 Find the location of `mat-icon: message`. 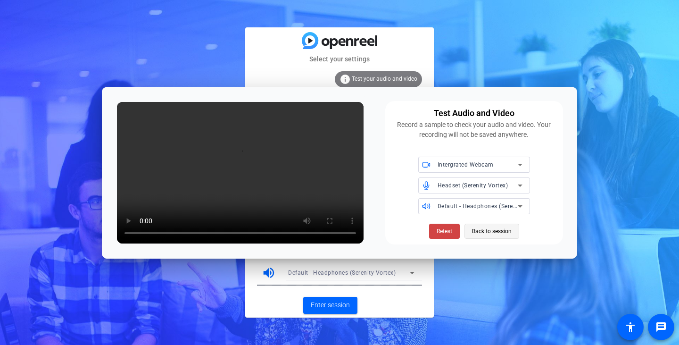

mat-icon: message is located at coordinates (661, 327).